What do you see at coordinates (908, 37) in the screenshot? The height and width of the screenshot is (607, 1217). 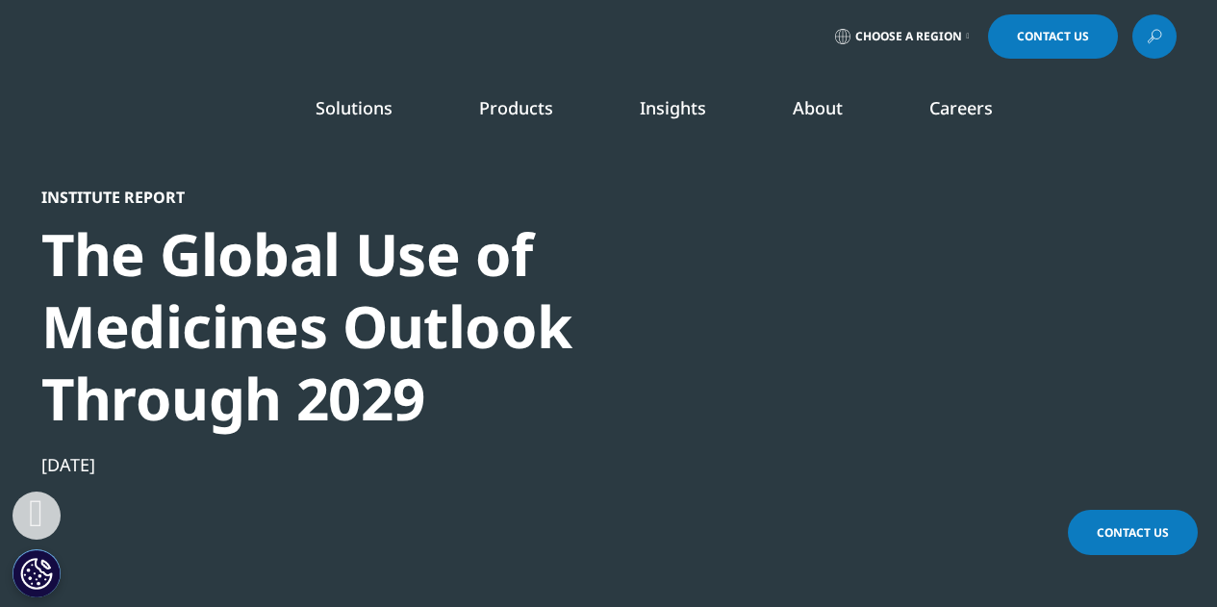 I see `span: Choose a Region` at bounding box center [908, 37].